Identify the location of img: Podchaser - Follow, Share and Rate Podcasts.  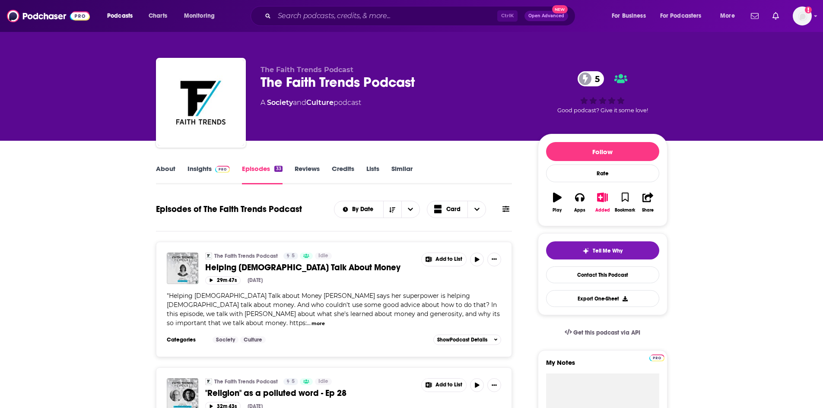
(48, 16).